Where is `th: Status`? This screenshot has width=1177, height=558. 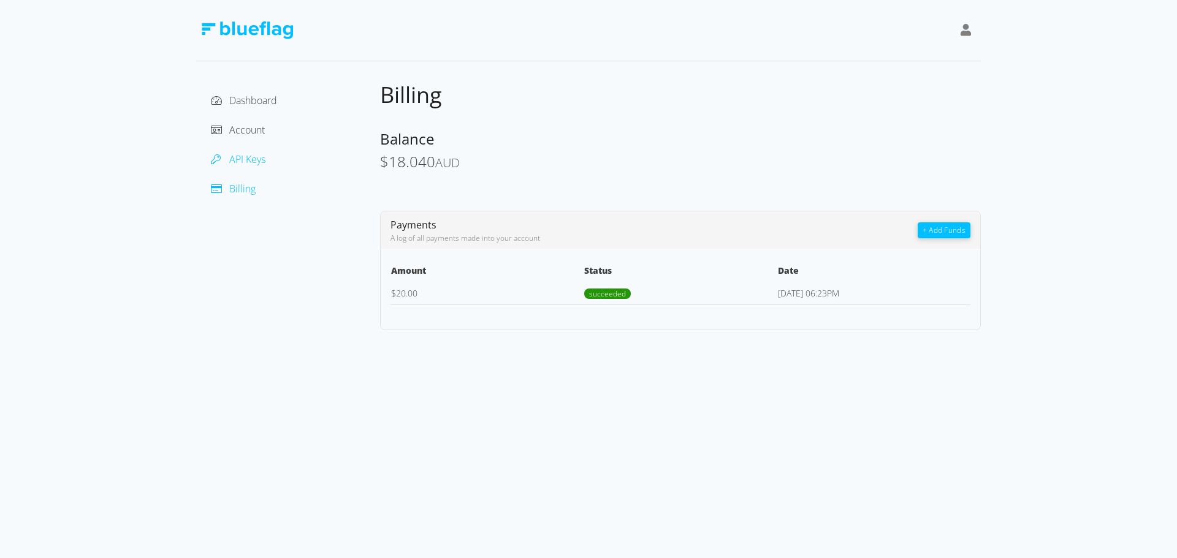
th: Status is located at coordinates (680, 273).